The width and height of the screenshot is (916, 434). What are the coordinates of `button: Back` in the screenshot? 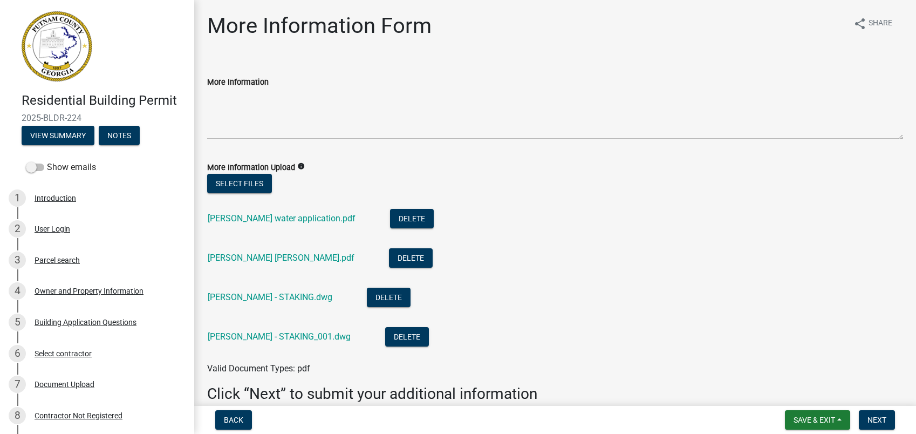 It's located at (234, 420).